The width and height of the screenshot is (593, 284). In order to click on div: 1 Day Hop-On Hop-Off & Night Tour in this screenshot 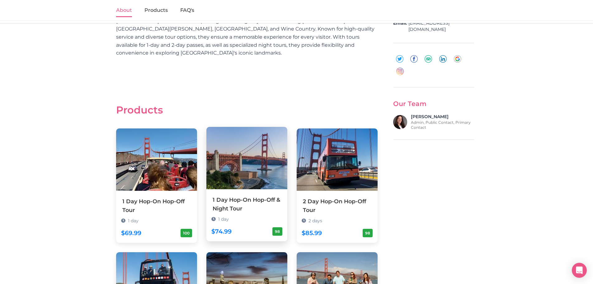, I will do `click(247, 204)`.